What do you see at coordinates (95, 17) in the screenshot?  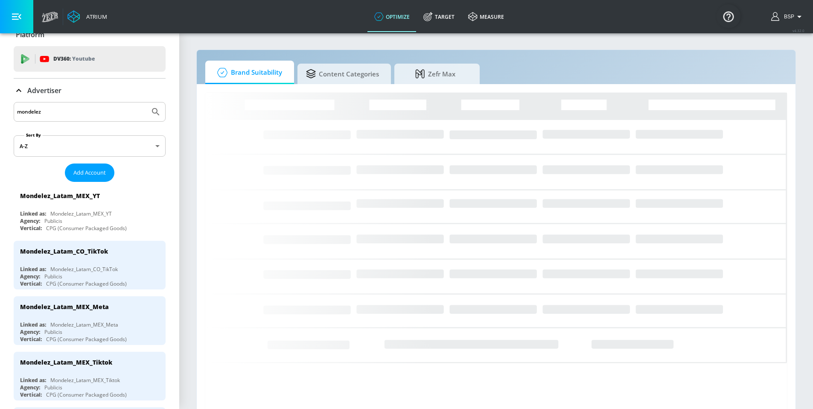 I see `div: Atrium` at bounding box center [95, 17].